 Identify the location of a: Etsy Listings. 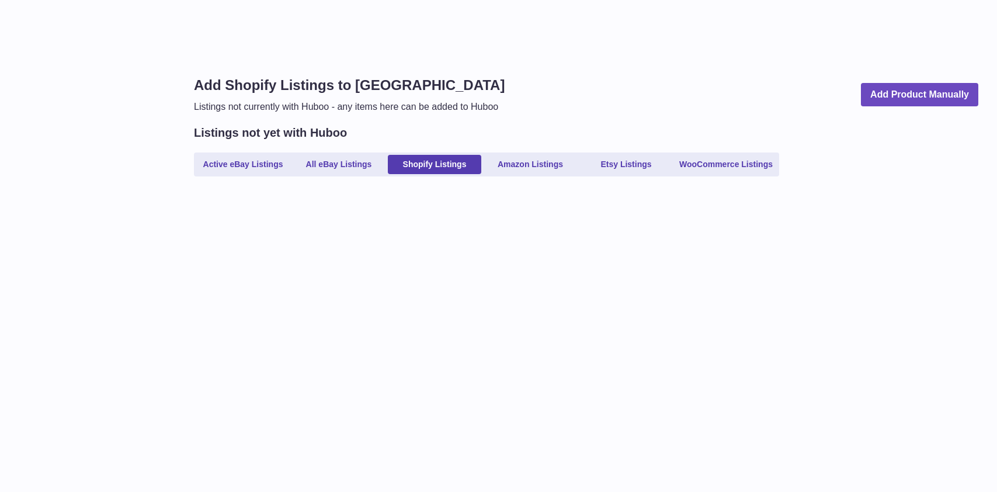
(626, 164).